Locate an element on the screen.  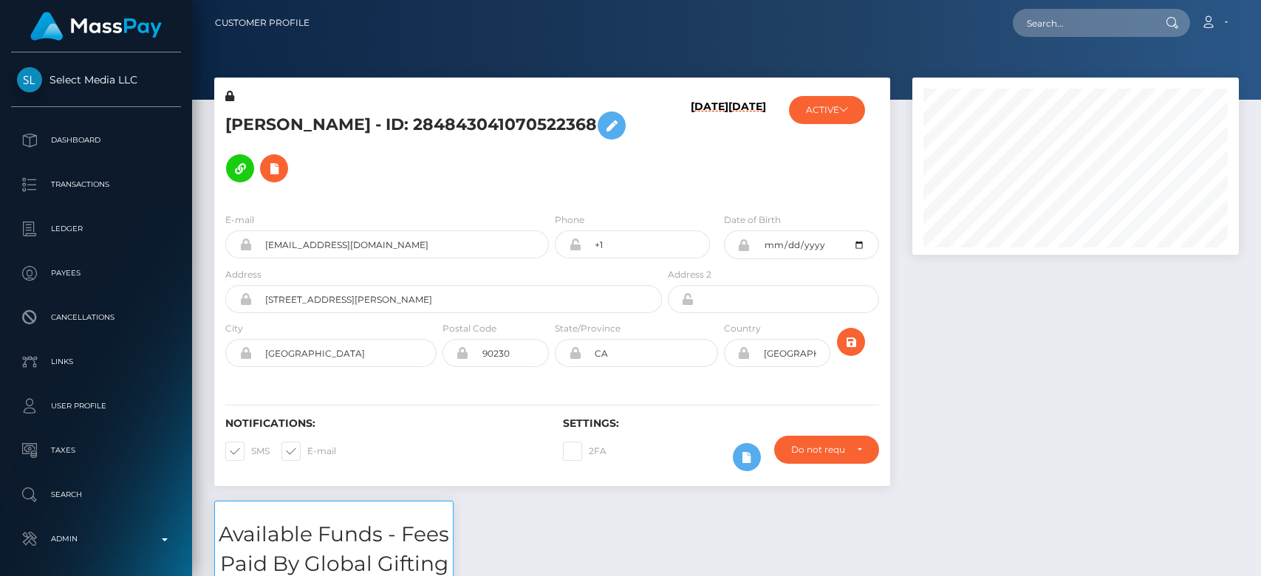
a: Transactions is located at coordinates (96, 185).